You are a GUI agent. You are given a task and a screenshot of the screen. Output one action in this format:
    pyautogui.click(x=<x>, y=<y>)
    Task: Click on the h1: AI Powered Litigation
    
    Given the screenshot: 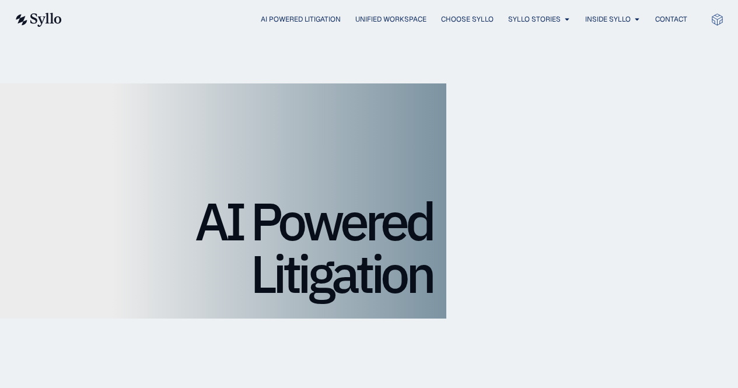 What is the action you would take?
    pyautogui.click(x=223, y=247)
    